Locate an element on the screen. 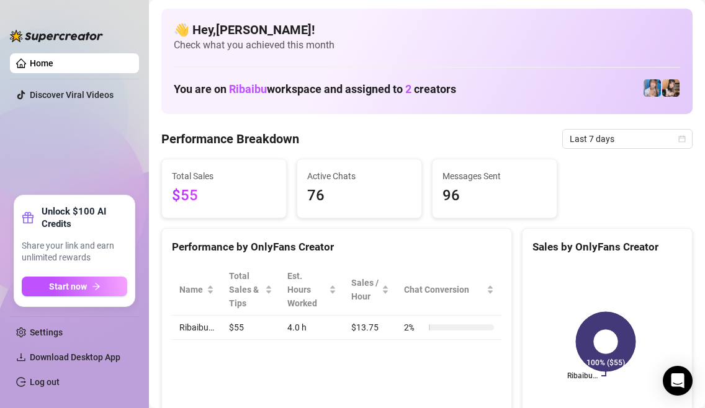 The height and width of the screenshot is (408, 705). span: Last 7 days is located at coordinates (628, 139).